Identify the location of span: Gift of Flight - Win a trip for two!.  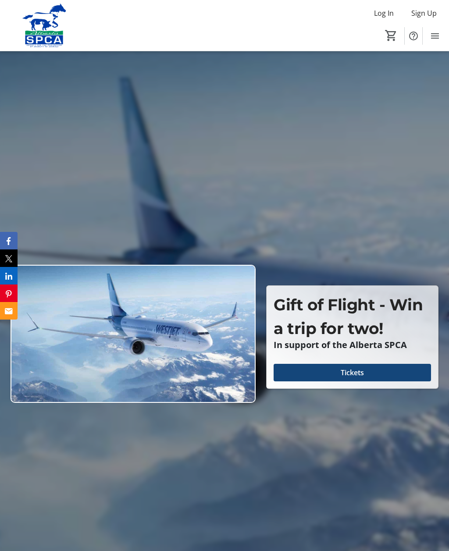
(348, 316).